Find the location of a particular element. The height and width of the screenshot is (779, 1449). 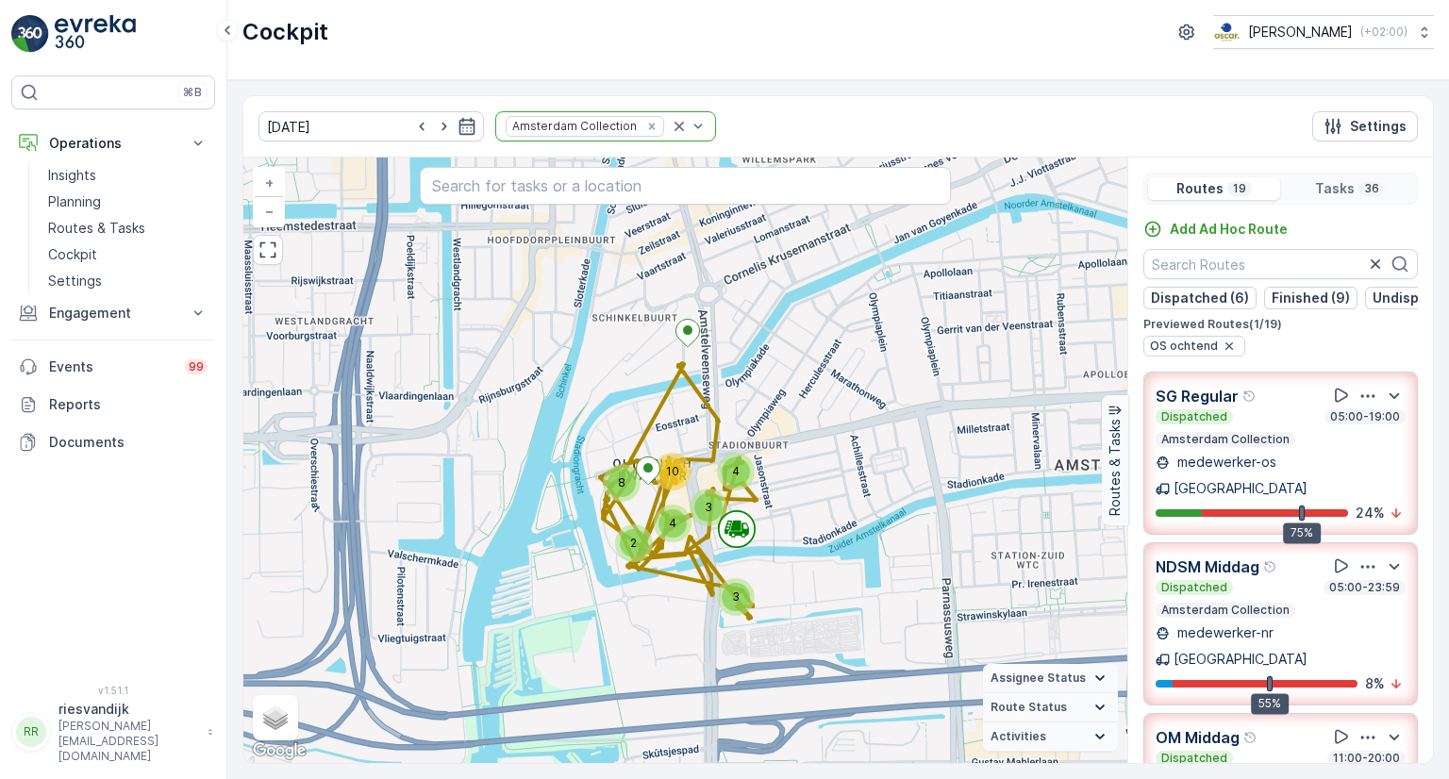

p: medewerker-nr is located at coordinates (1224, 633).